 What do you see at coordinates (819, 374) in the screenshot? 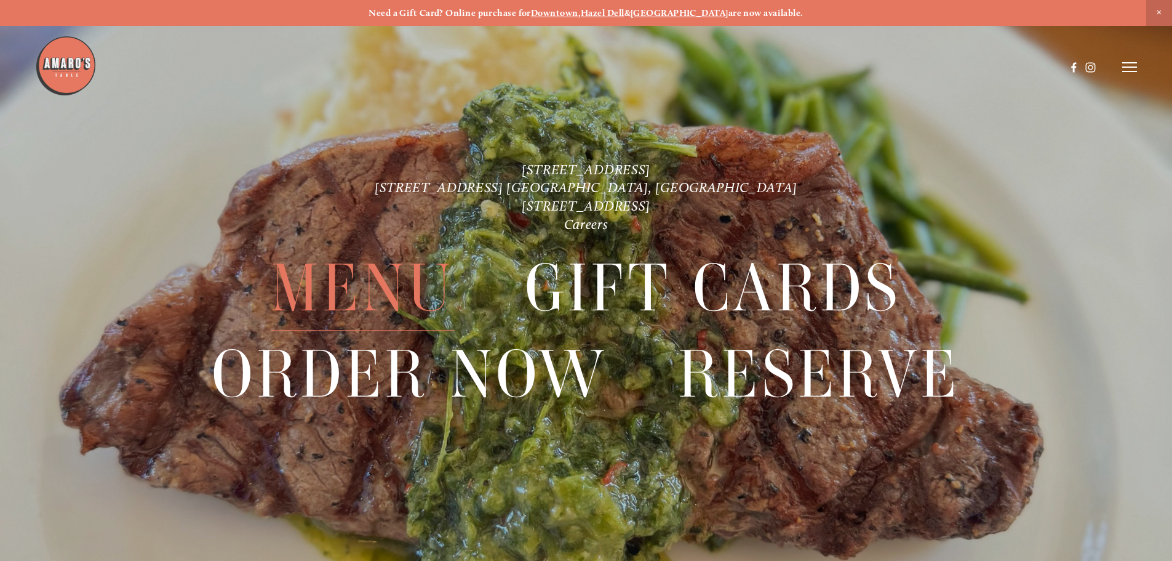
I see `span: Reserve` at bounding box center [819, 374].